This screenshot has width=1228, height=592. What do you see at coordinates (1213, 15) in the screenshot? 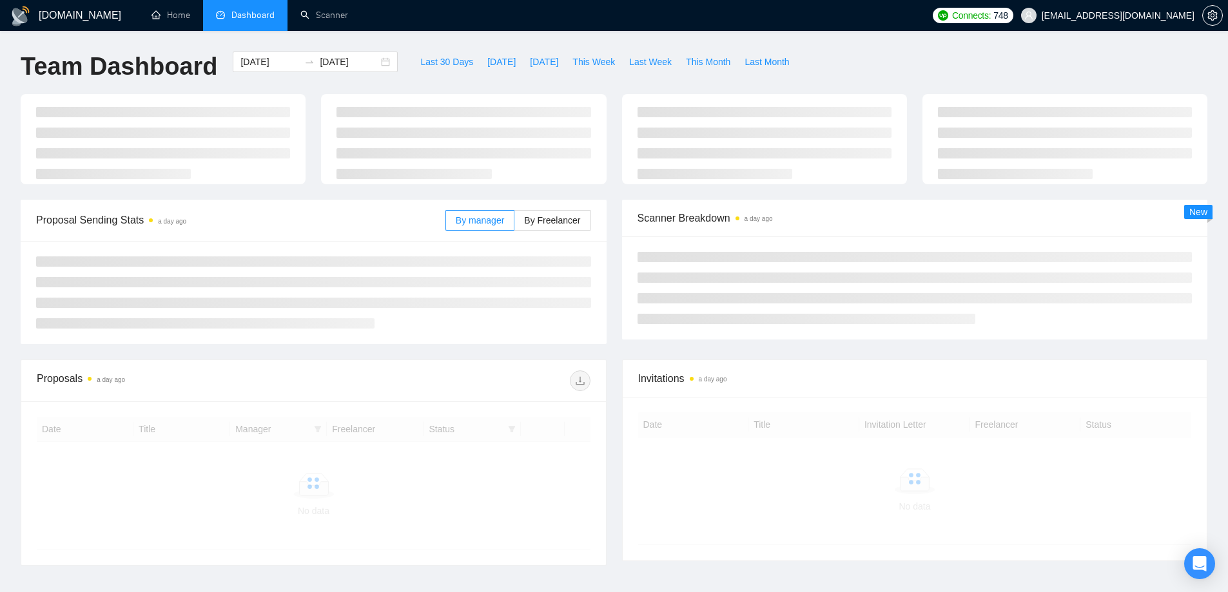
I see `button: setting` at bounding box center [1213, 15].